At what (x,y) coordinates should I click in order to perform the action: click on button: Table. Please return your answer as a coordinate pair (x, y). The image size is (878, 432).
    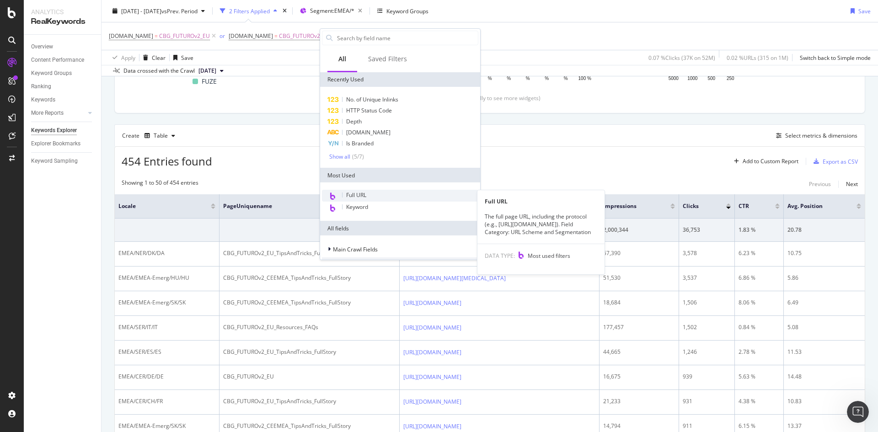
    Looking at the image, I should click on (160, 136).